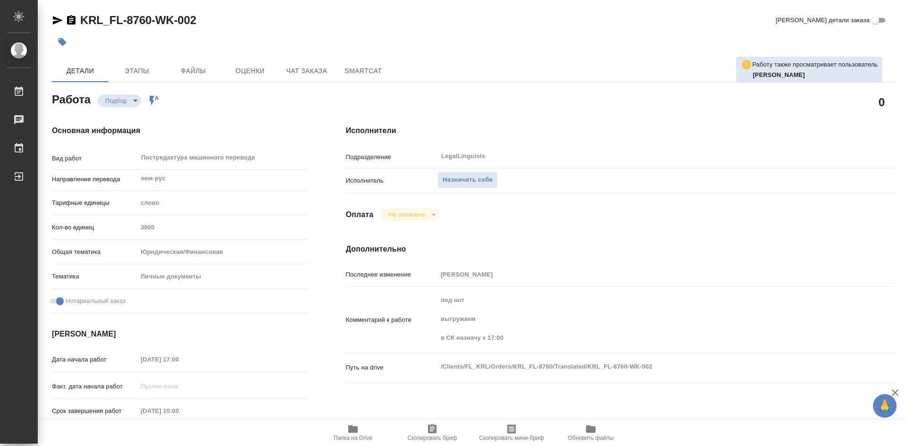  What do you see at coordinates (881, 102) in the screenshot?
I see `h2: 0` at bounding box center [881, 102].